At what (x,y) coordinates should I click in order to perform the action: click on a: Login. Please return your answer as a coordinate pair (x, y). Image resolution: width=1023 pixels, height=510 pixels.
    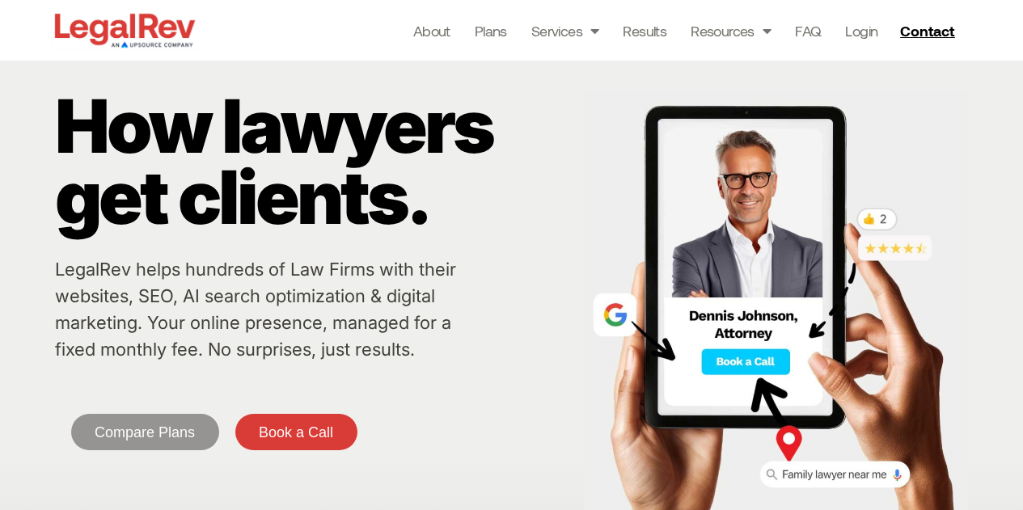
    Looking at the image, I should click on (862, 31).